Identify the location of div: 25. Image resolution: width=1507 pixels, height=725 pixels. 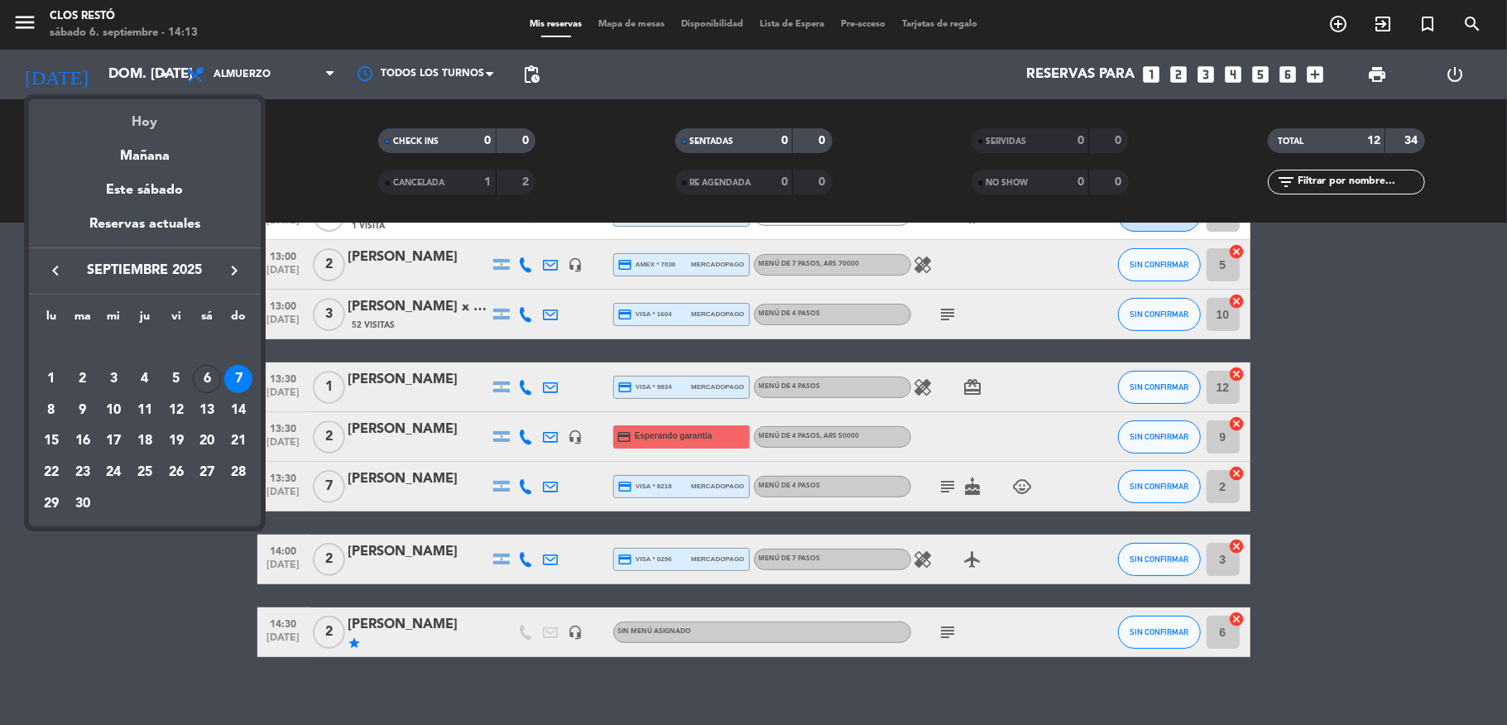
(145, 473).